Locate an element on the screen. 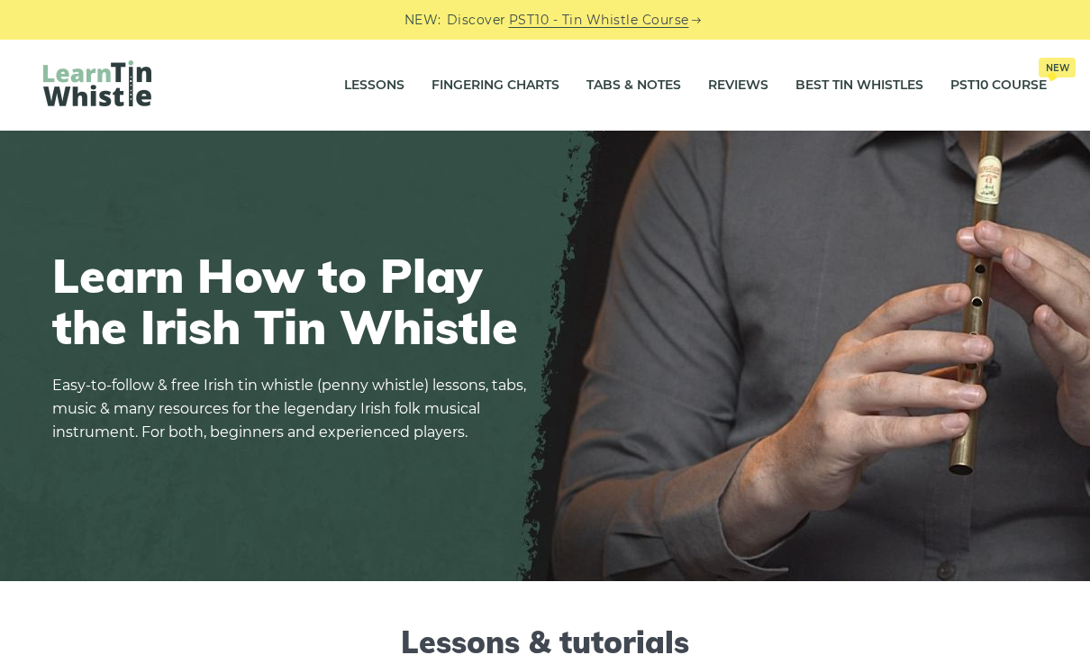 The width and height of the screenshot is (1090, 655). a: Tabs & Notes is located at coordinates (633, 86).